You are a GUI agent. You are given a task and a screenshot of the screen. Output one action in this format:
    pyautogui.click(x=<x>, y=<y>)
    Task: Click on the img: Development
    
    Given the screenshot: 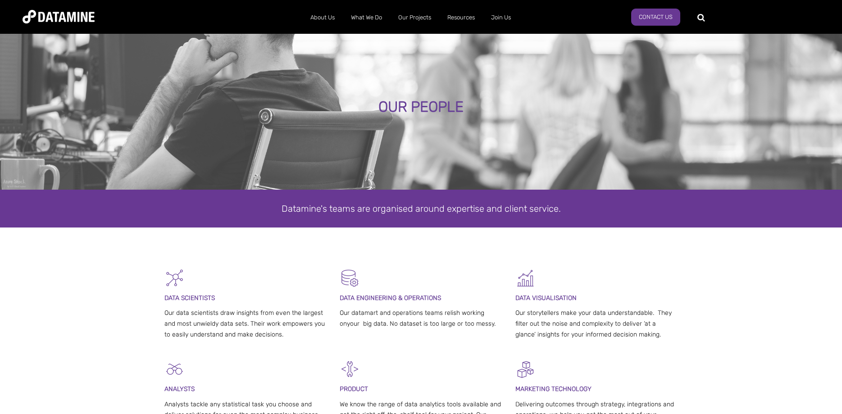 What is the action you would take?
    pyautogui.click(x=350, y=369)
    